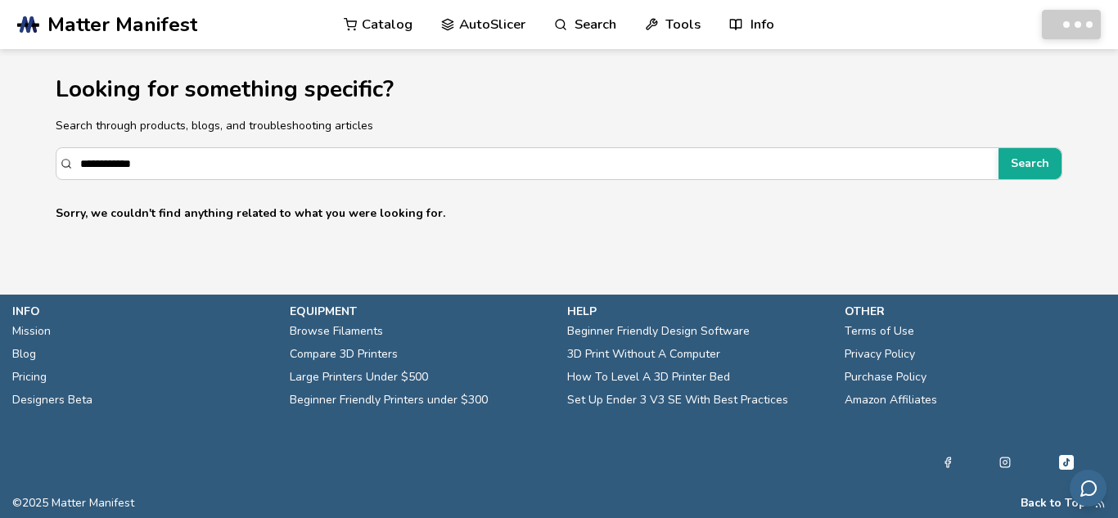 This screenshot has width=1118, height=518. What do you see at coordinates (648, 377) in the screenshot?
I see `a: How To Level A 3D Printer Bed` at bounding box center [648, 377].